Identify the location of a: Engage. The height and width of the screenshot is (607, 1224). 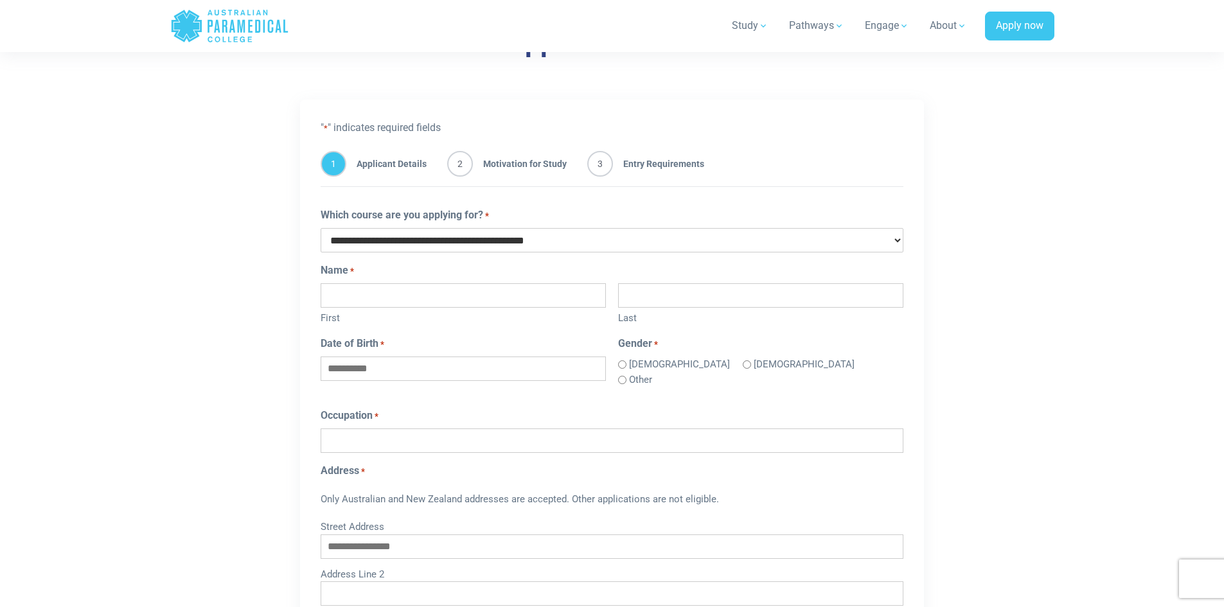
(887, 26).